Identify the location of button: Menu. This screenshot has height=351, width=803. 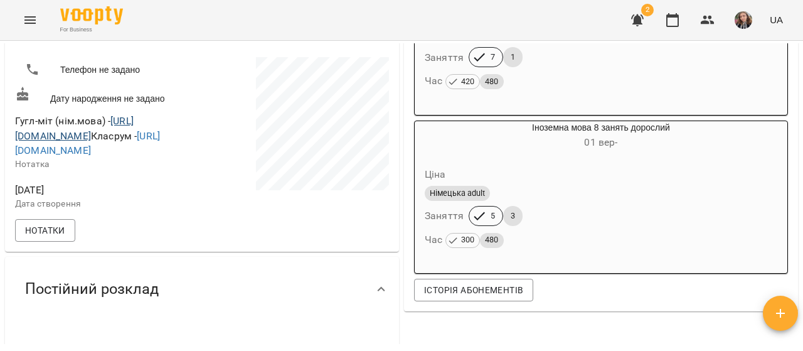
(30, 20).